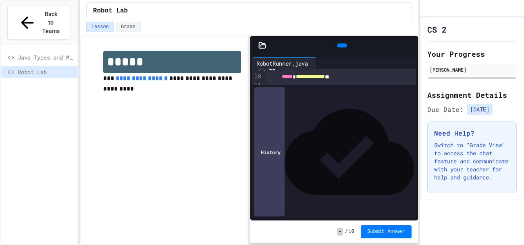  What do you see at coordinates (46, 57) in the screenshot?
I see `span: Java Types and Methods review` at bounding box center [46, 57].